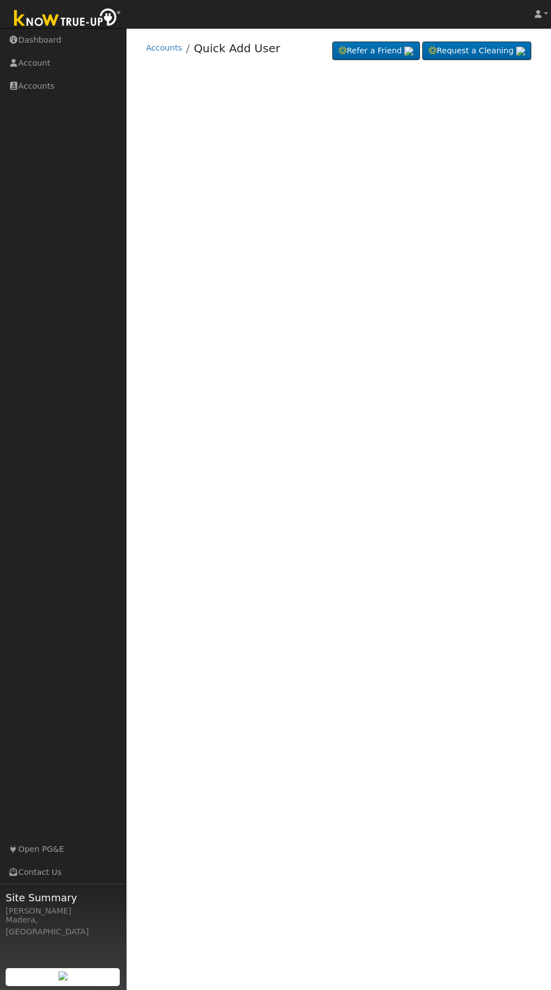 The image size is (551, 990). Describe the element at coordinates (67, 19) in the screenshot. I see `img: Know True-Up` at that location.